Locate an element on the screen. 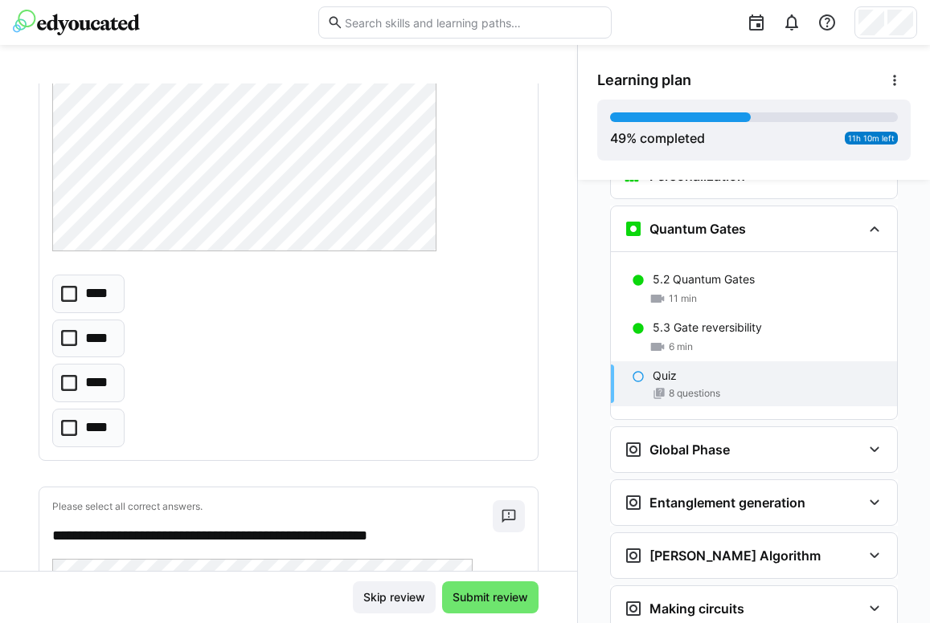 The image size is (930, 623). input: Search skills and learning paths… is located at coordinates (473, 22).